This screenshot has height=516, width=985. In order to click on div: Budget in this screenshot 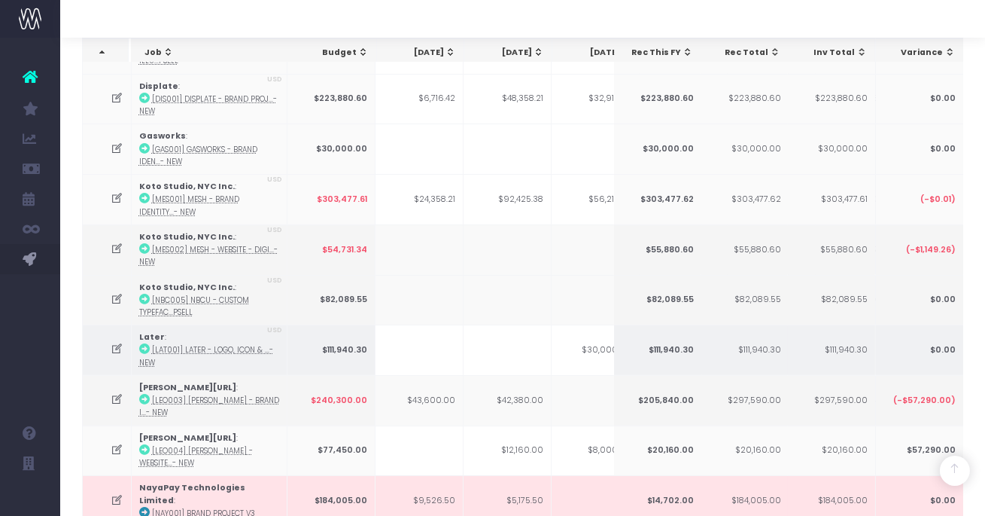, I will do `click(336, 53)`.